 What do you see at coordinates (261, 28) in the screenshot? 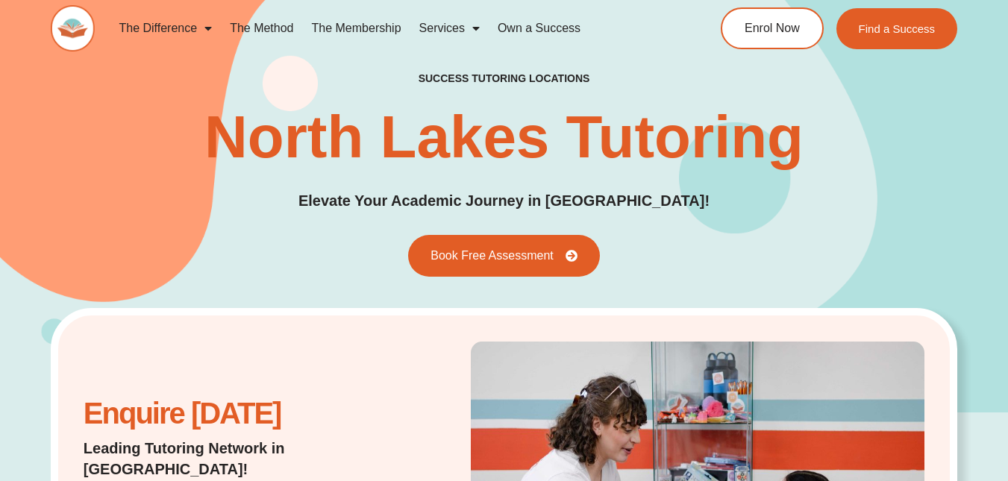
I see `a: The Method` at bounding box center [261, 28].